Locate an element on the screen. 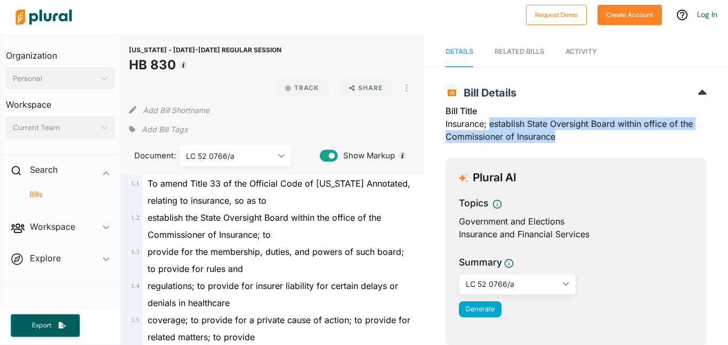 The width and height of the screenshot is (728, 345). a: Bills is located at coordinates (63, 194).